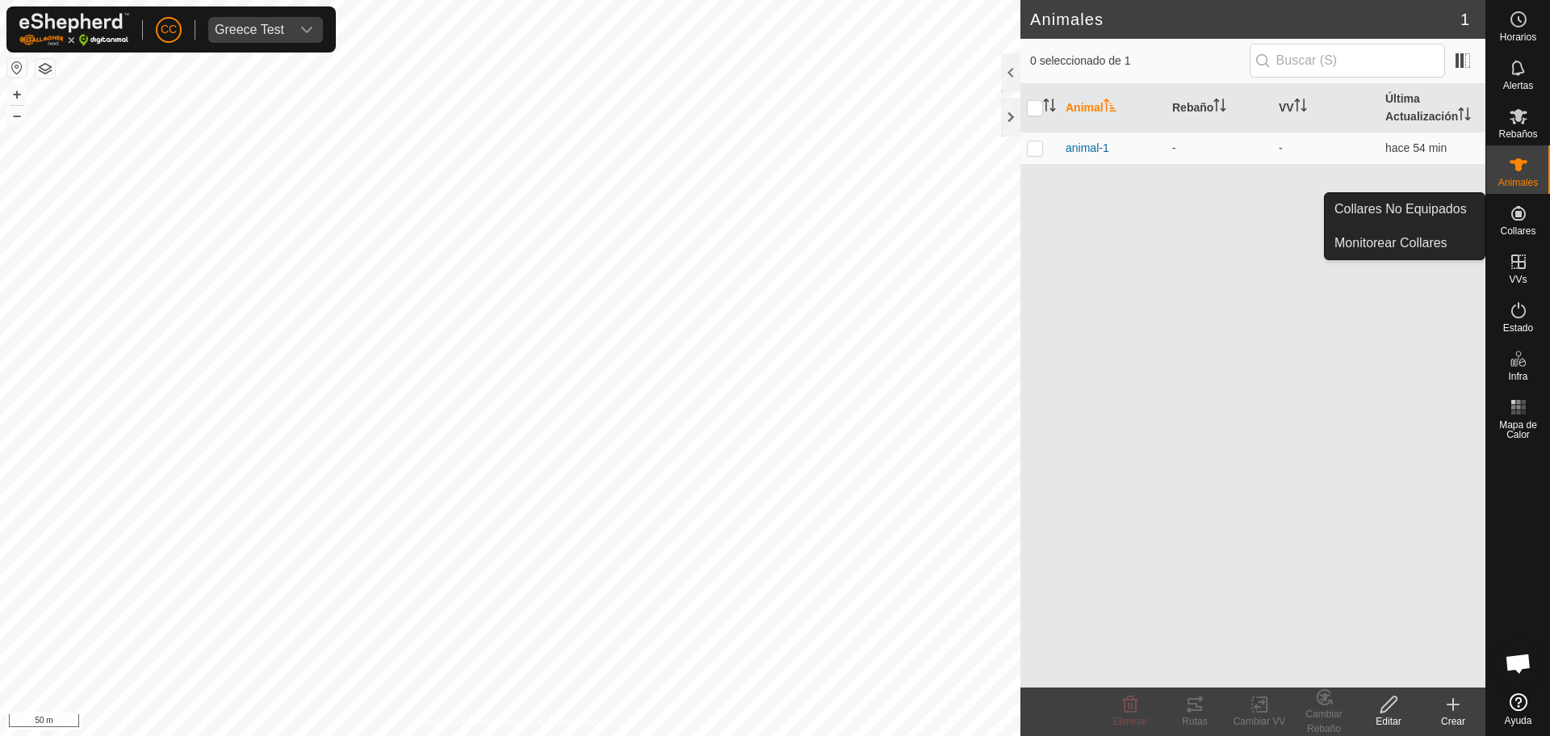 The width and height of the screenshot is (1550, 736). Describe the element at coordinates (1518, 279) in the screenshot. I see `span: VVs` at that location.